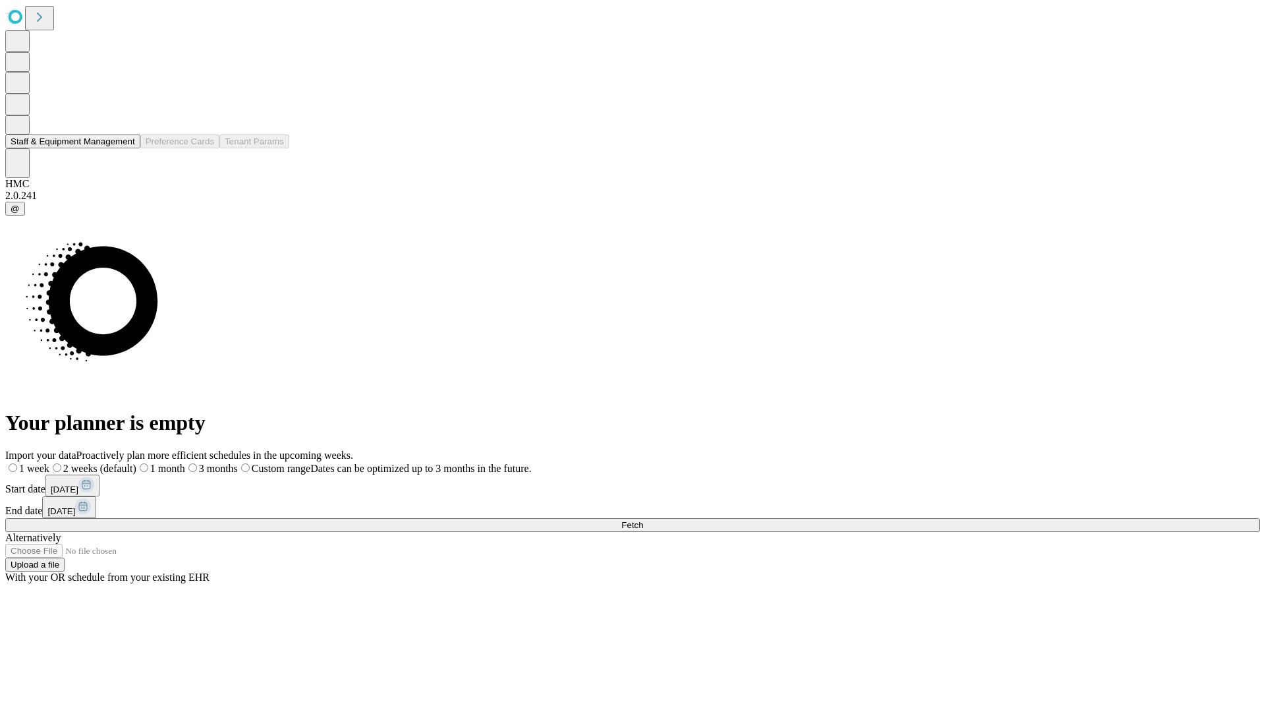  I want to click on span: Import your data, so click(41, 455).